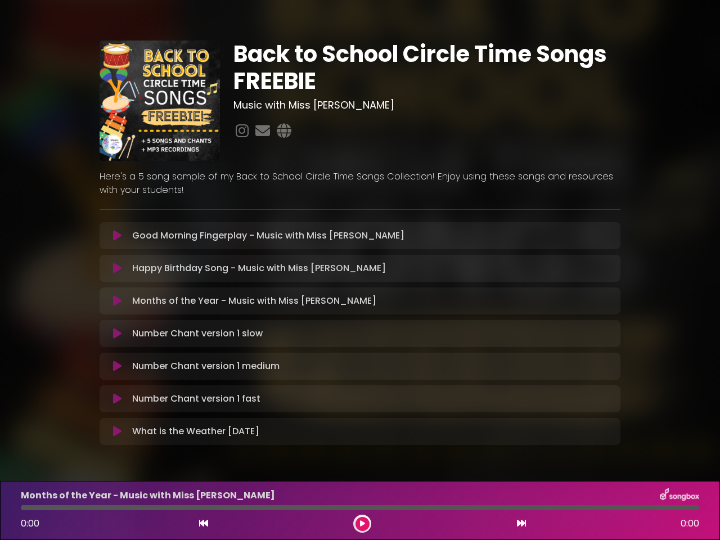 The width and height of the screenshot is (720, 540). Describe the element at coordinates (160, 101) in the screenshot. I see `img: FaQTVlJfRiSsofDUrnRH` at that location.